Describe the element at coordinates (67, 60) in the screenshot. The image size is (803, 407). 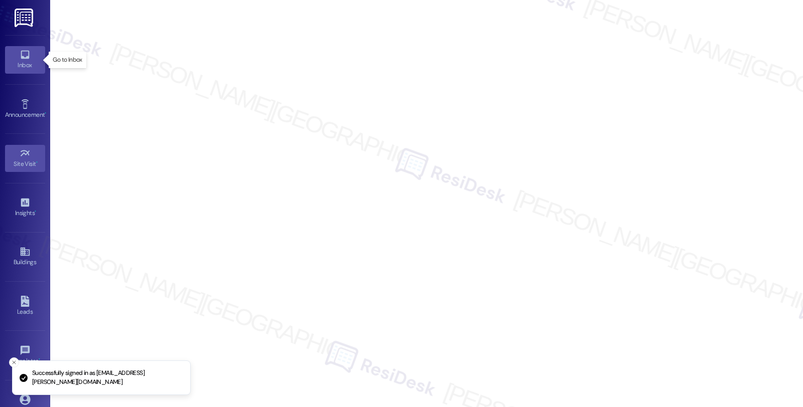
I see `p: Go to Inbox` at that location.